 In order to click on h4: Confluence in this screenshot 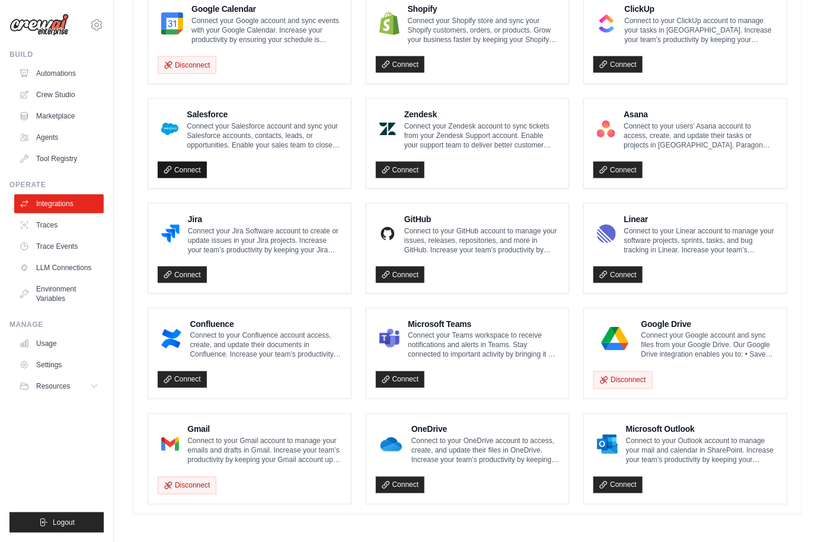, I will do `click(265, 324)`.